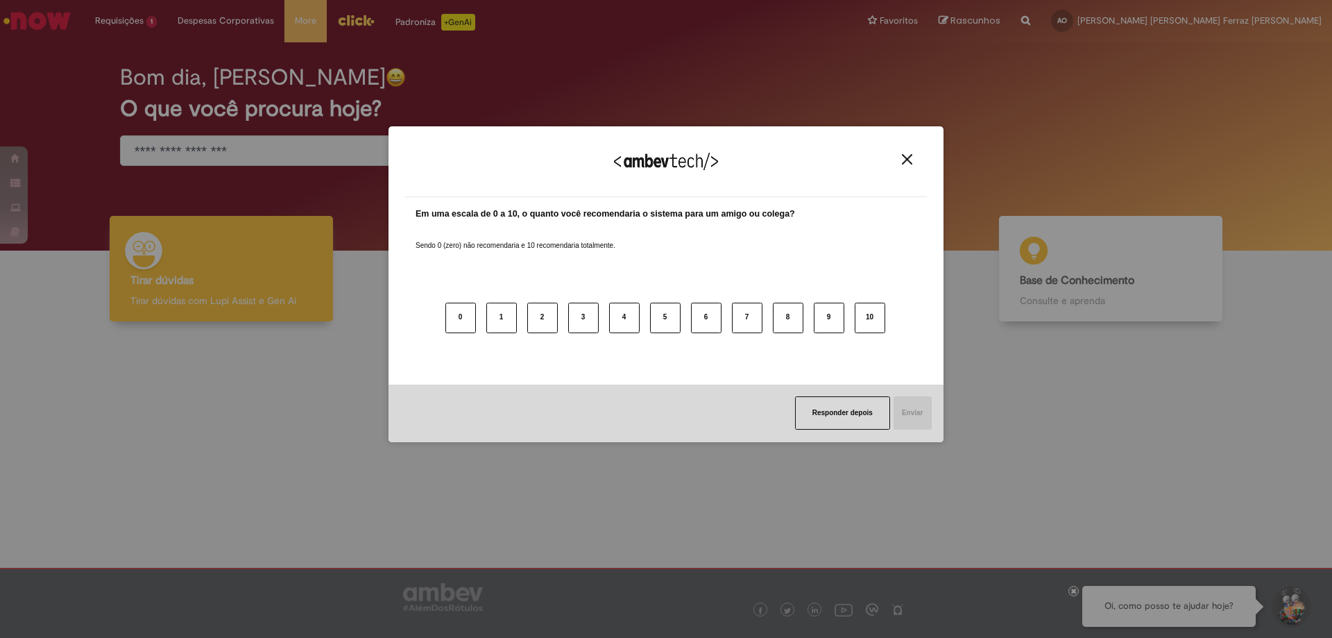 Image resolution: width=1332 pixels, height=638 pixels. Describe the element at coordinates (665, 318) in the screenshot. I see `button: 5` at that location.